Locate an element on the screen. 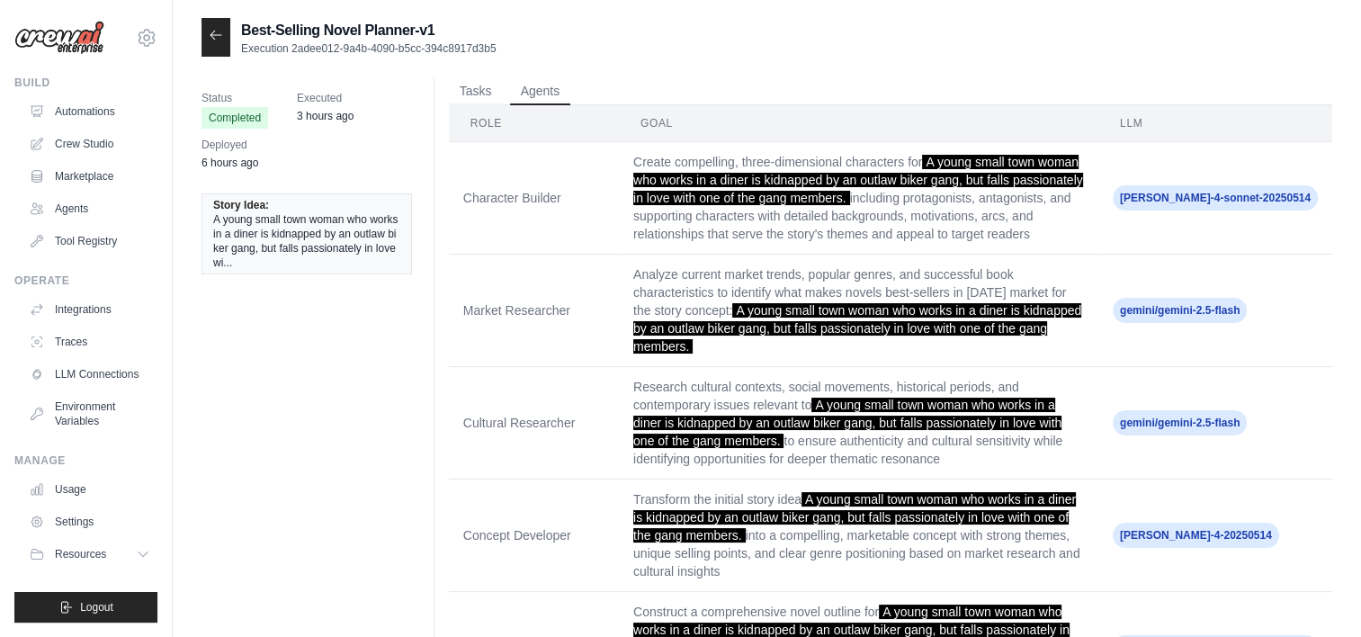 Image resolution: width=1361 pixels, height=637 pixels. td: Analyze current market trends, popular genres, and successful book characteristics to identify wh... is located at coordinates (858, 310).